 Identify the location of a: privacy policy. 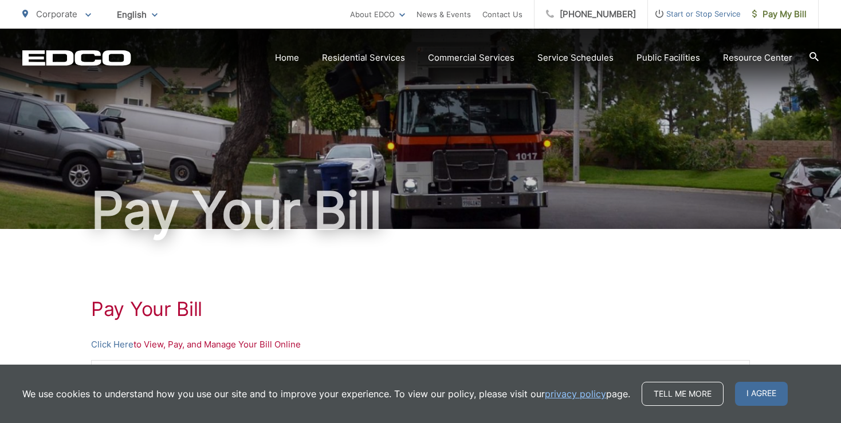
(575, 394).